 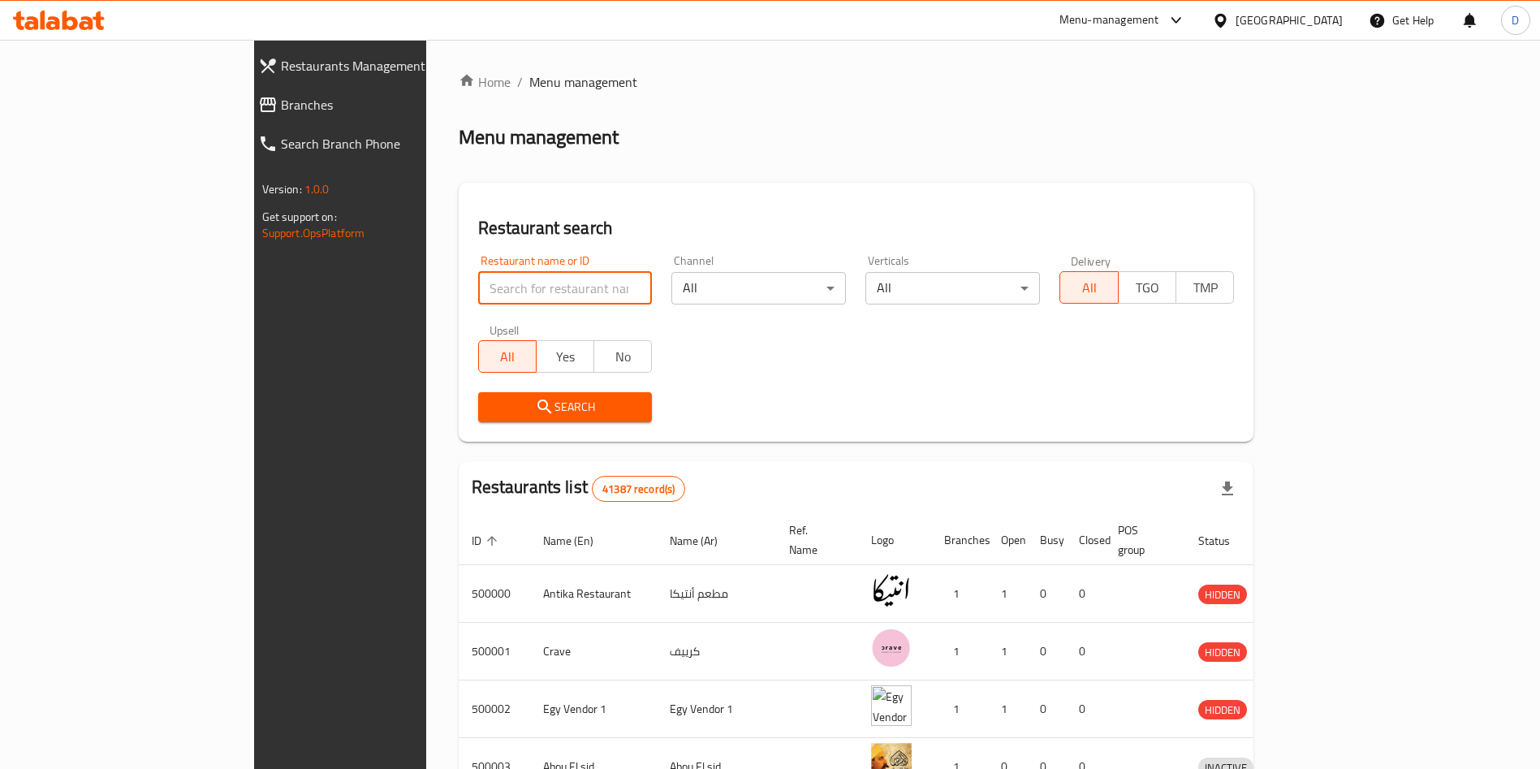 What do you see at coordinates (487, 541) in the screenshot?
I see `span: ID` at bounding box center [487, 541].